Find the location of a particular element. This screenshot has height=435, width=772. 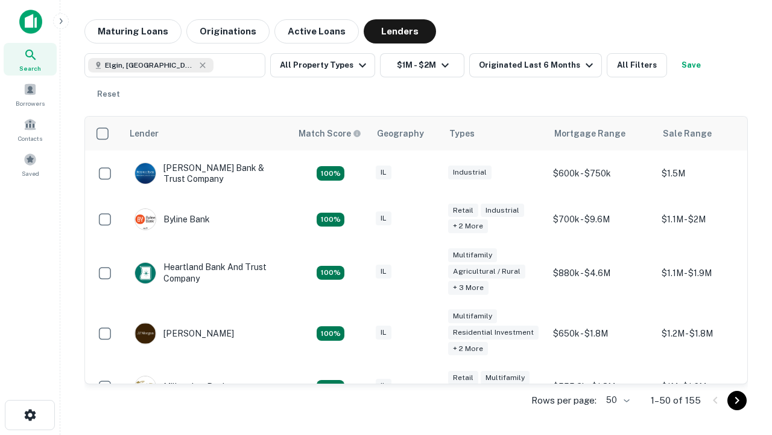

button: Maturing Loans is located at coordinates (133, 31).